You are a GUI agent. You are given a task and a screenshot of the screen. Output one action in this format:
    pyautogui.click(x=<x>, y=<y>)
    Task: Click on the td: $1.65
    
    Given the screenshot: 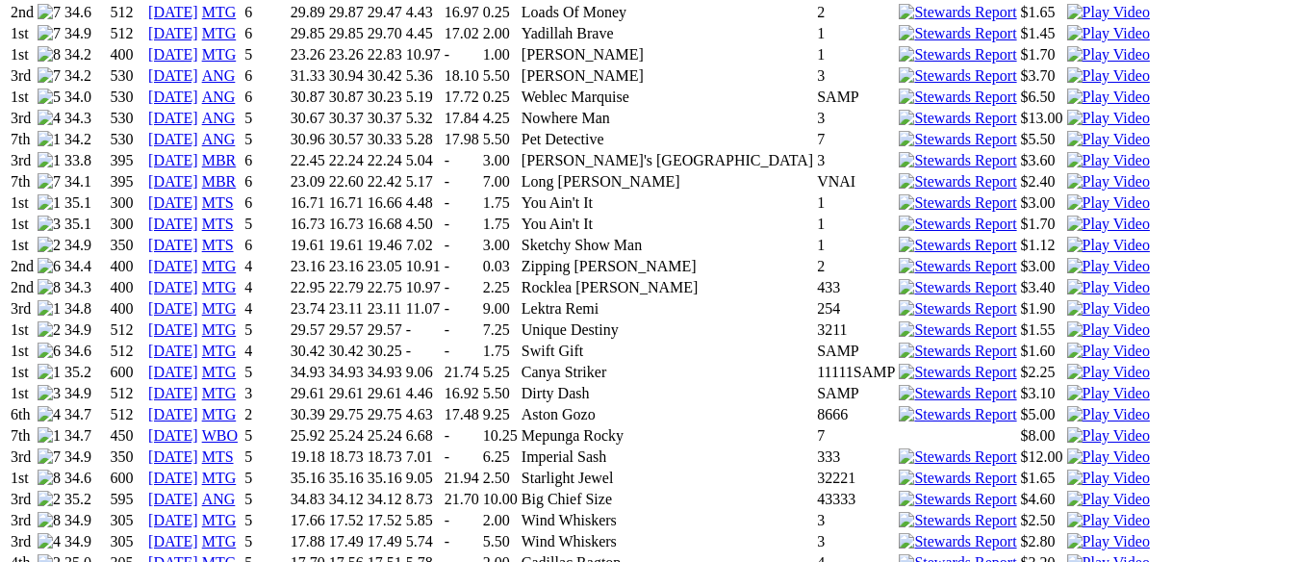 What is the action you would take?
    pyautogui.click(x=1042, y=13)
    